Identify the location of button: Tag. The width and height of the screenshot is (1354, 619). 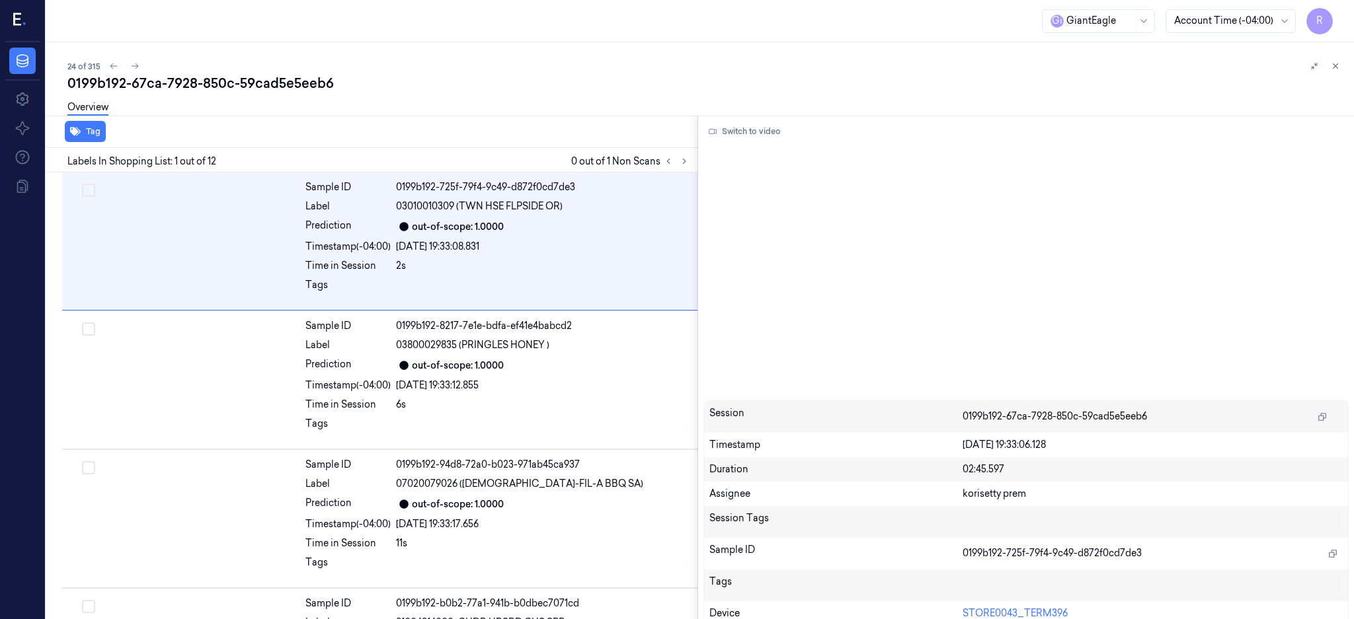
(85, 132).